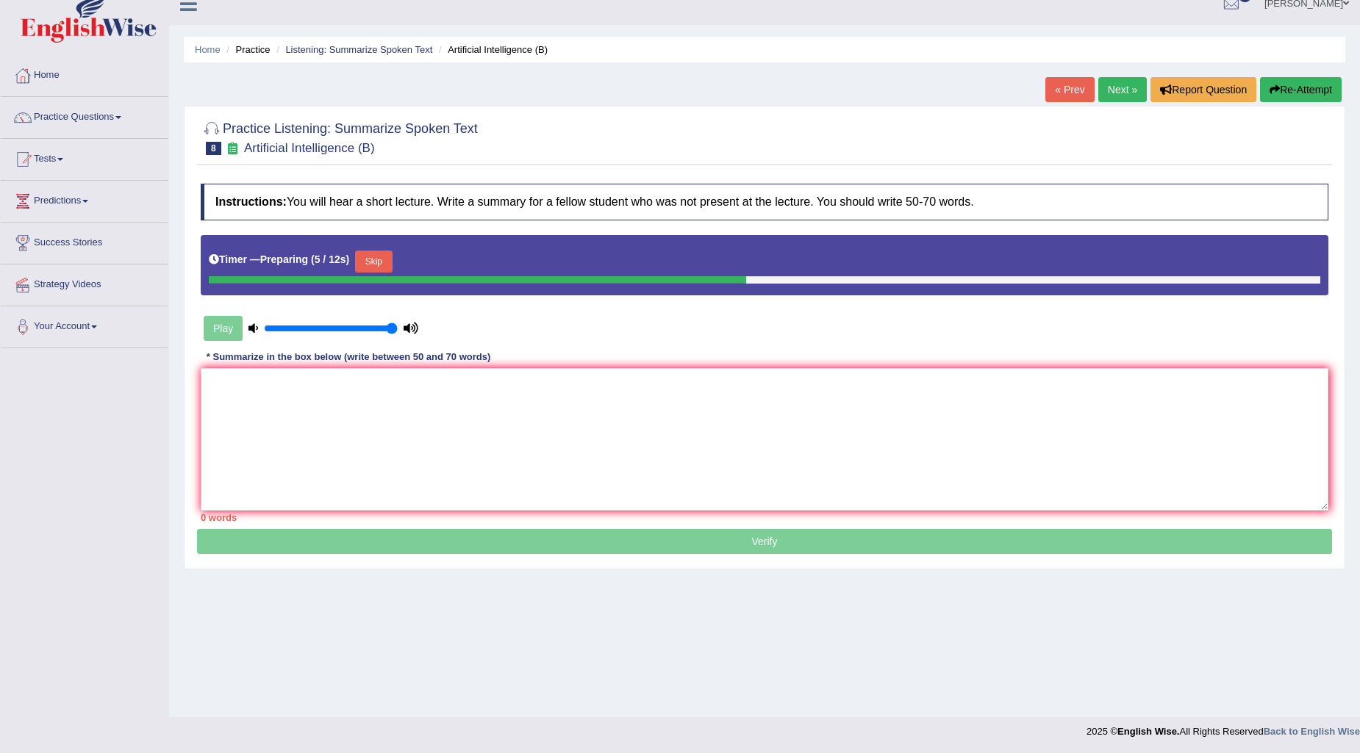 Image resolution: width=1360 pixels, height=753 pixels. Describe the element at coordinates (1311, 731) in the screenshot. I see `strong: Back to English Wise` at that location.